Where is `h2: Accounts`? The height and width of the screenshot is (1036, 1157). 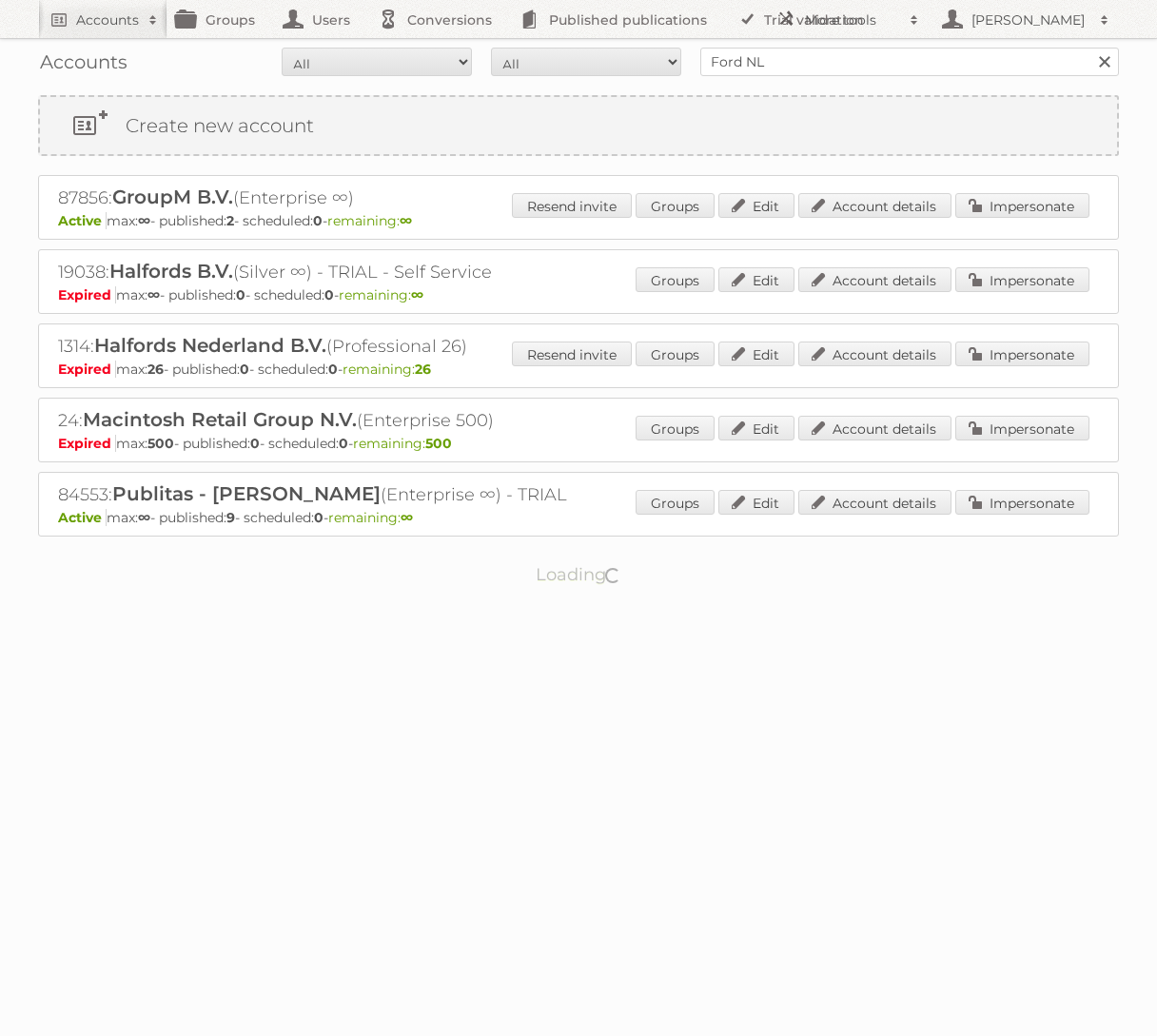
h2: Accounts is located at coordinates (107, 20).